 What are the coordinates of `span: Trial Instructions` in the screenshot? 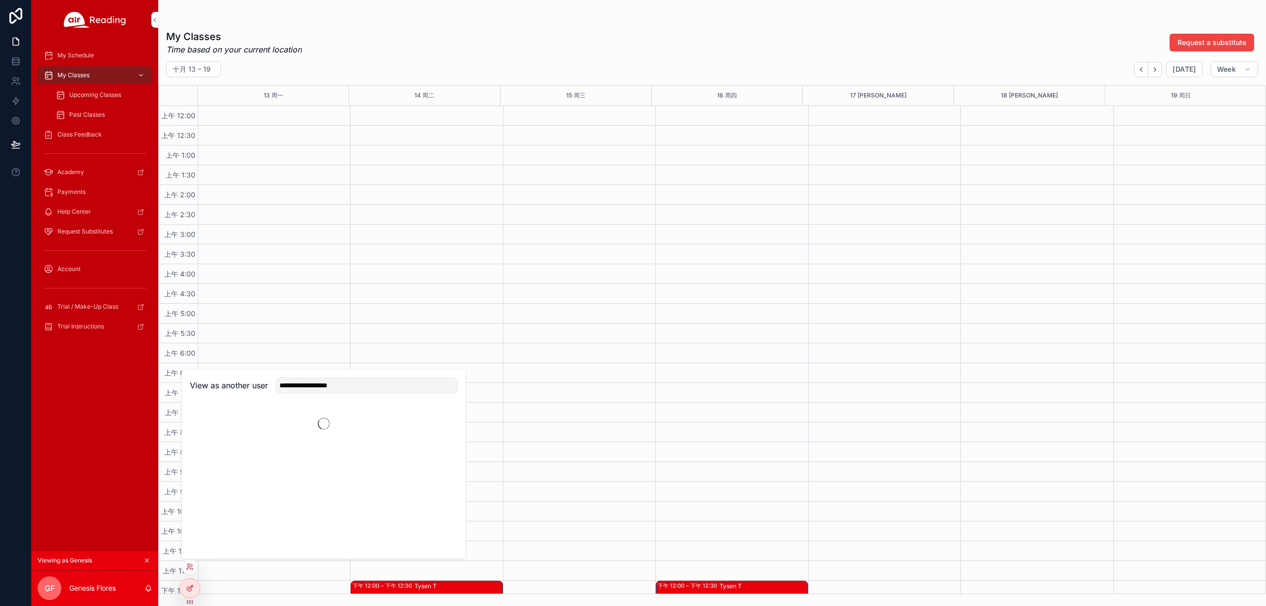 It's located at (81, 326).